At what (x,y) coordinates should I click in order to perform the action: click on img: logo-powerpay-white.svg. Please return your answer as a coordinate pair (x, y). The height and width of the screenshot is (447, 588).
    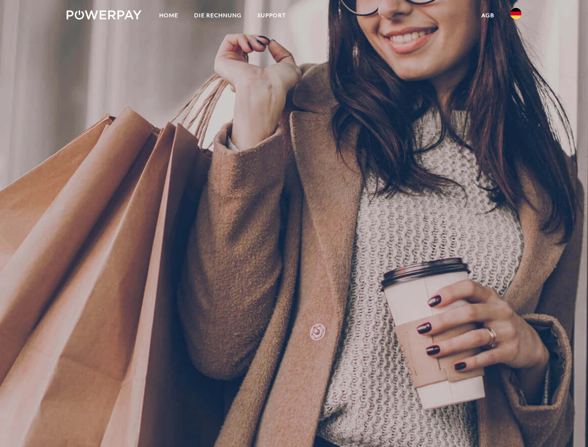
    Looking at the image, I should click on (104, 15).